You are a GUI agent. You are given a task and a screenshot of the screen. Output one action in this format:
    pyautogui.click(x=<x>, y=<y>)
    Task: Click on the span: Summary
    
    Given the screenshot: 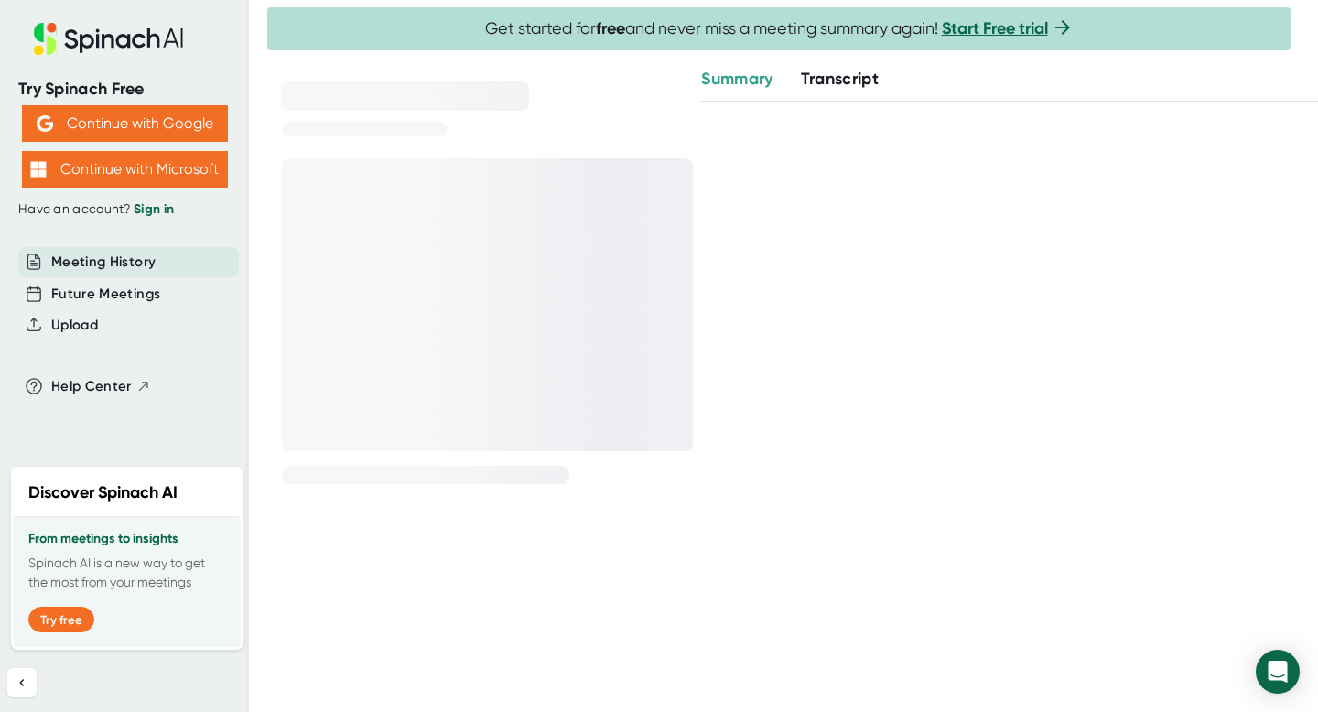 What is the action you would take?
    pyautogui.click(x=737, y=79)
    